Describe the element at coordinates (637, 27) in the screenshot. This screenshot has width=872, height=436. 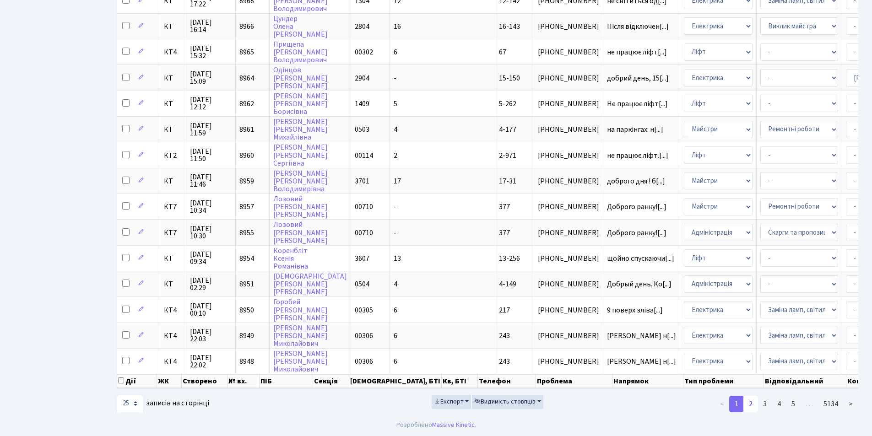
I see `span: Після відключен[...]` at that location.